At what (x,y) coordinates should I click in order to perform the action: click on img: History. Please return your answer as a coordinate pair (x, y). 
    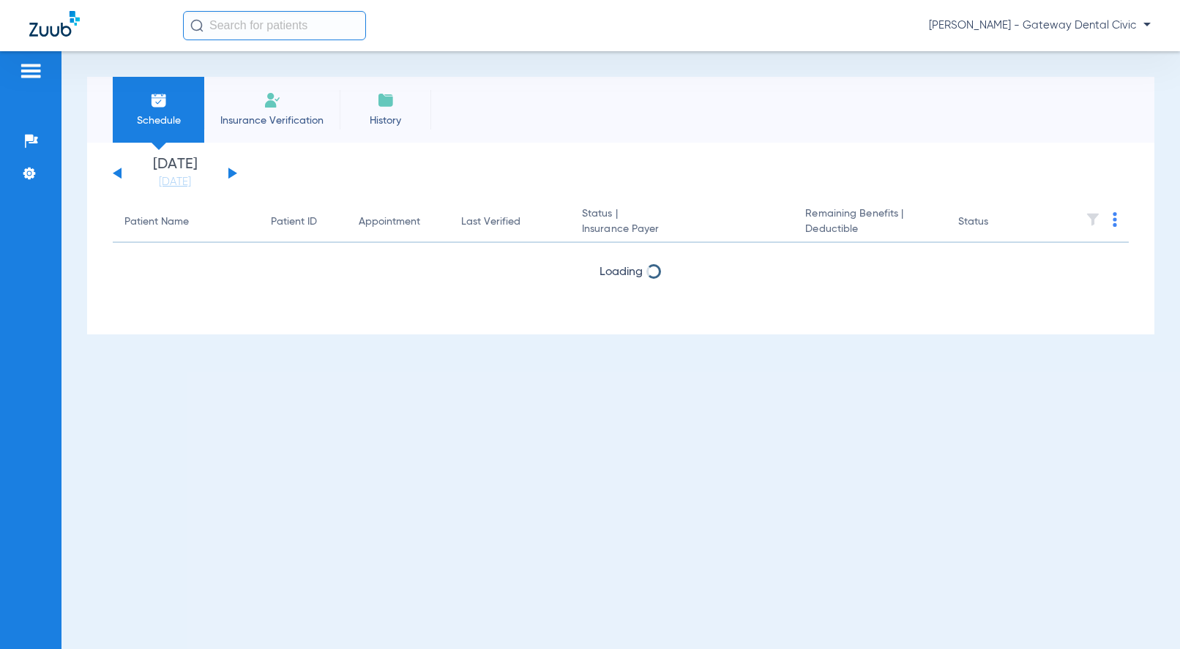
    Looking at the image, I should click on (386, 100).